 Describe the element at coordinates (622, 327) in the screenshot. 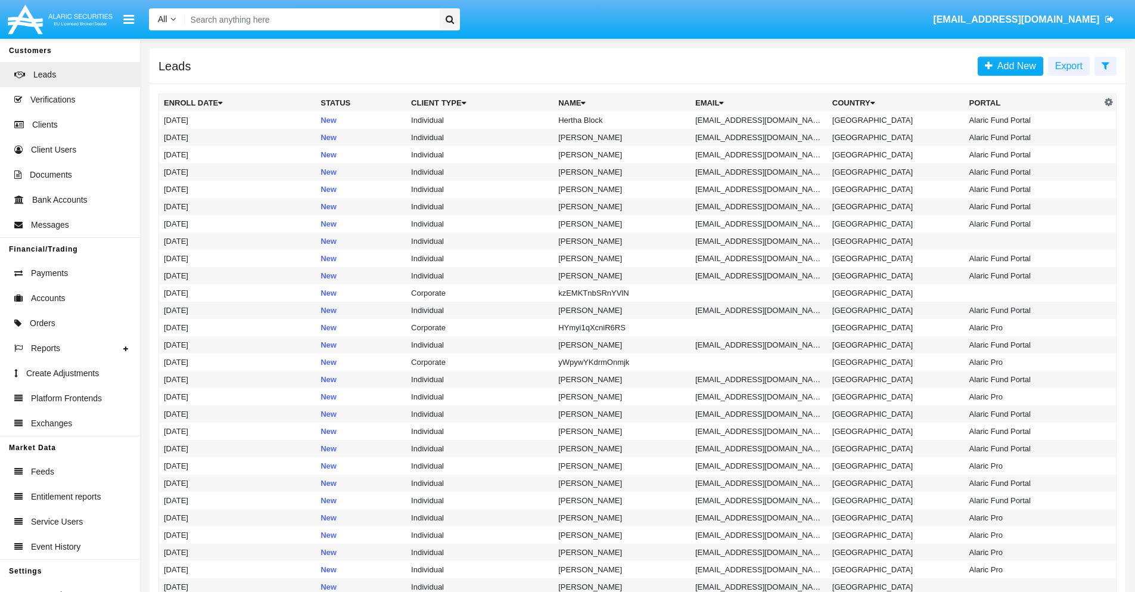

I see `td: HYmyi1qXcniR6RS` at that location.